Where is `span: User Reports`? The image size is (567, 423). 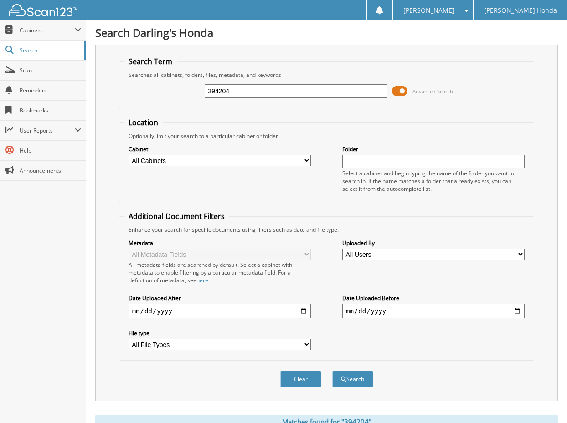 span: User Reports is located at coordinates (47, 130).